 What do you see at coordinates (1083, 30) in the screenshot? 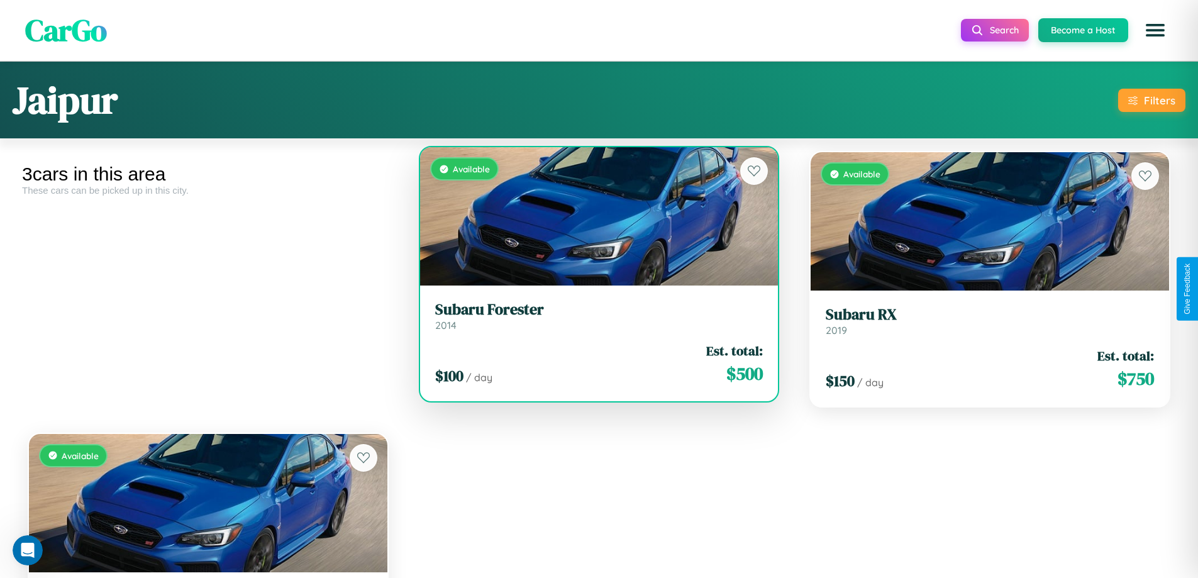
I see `button: Become a Host` at bounding box center [1083, 30].